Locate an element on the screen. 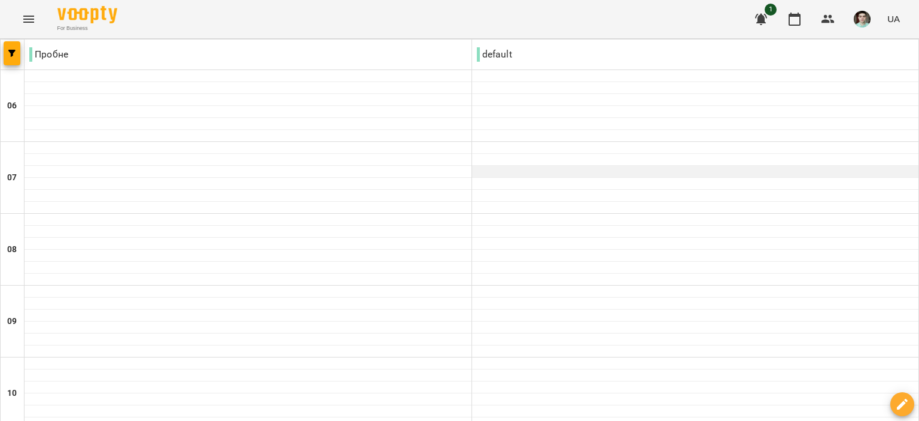  h6: 09 is located at coordinates (12, 321).